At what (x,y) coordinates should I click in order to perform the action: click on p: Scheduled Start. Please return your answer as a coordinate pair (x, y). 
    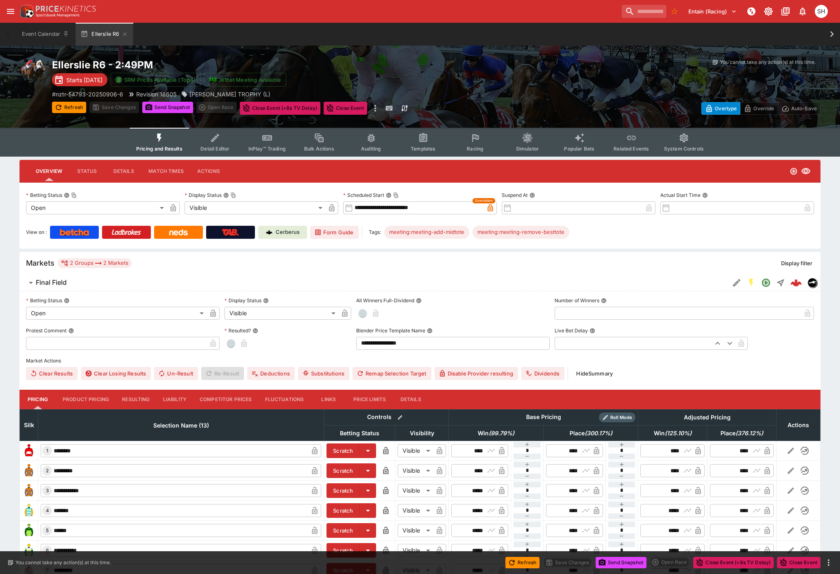
    Looking at the image, I should click on (363, 195).